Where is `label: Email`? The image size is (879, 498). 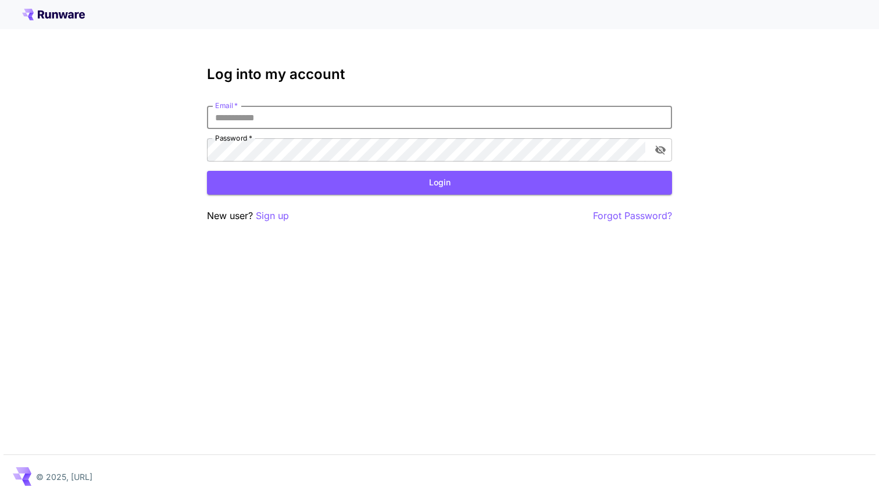
label: Email is located at coordinates (226, 105).